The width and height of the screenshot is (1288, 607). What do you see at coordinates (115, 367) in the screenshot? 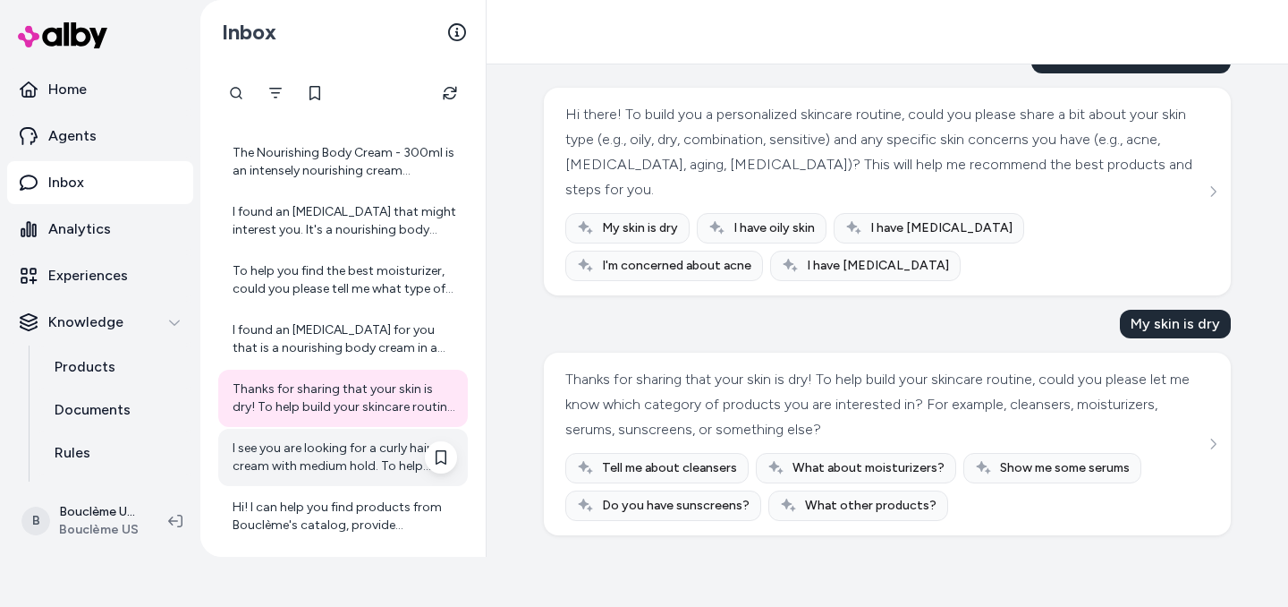
I see `a: Products` at bounding box center [115, 367].